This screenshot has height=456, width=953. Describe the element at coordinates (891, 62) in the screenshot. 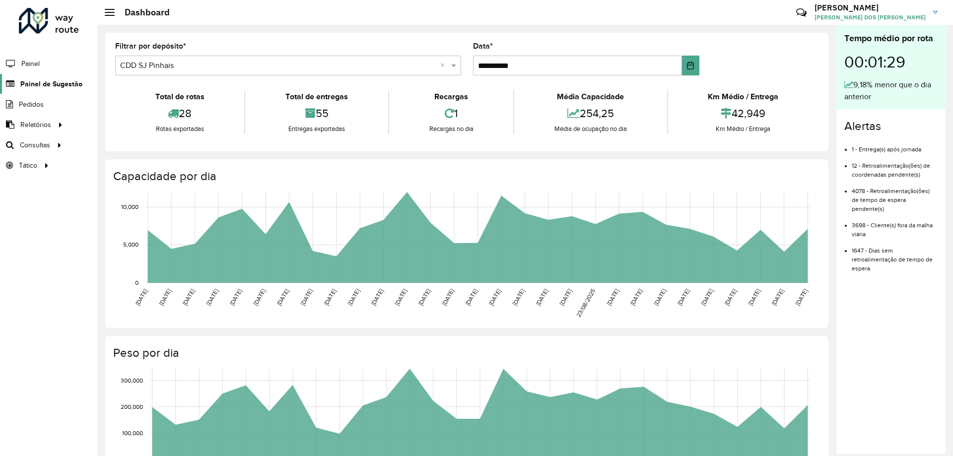

I see `div: 00:01:29` at that location.